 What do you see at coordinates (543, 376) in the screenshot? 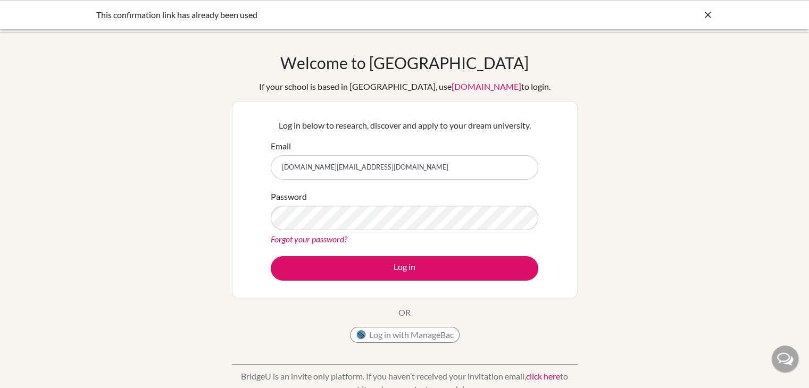
I see `a: click here` at bounding box center [543, 376].